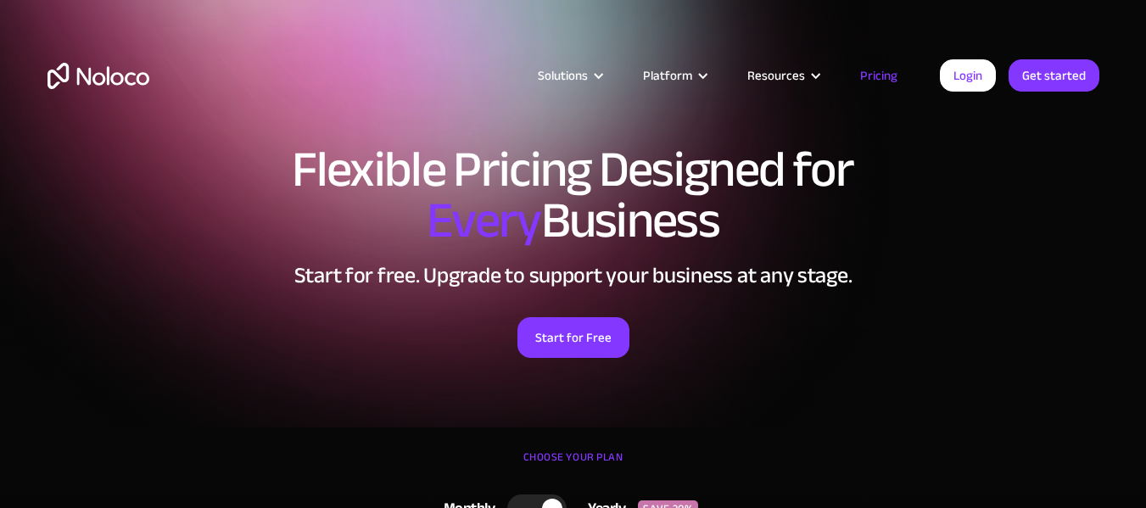 Image resolution: width=1146 pixels, height=508 pixels. Describe the element at coordinates (573, 466) in the screenshot. I see `div: CHOOSE YOUR PLAN` at that location.